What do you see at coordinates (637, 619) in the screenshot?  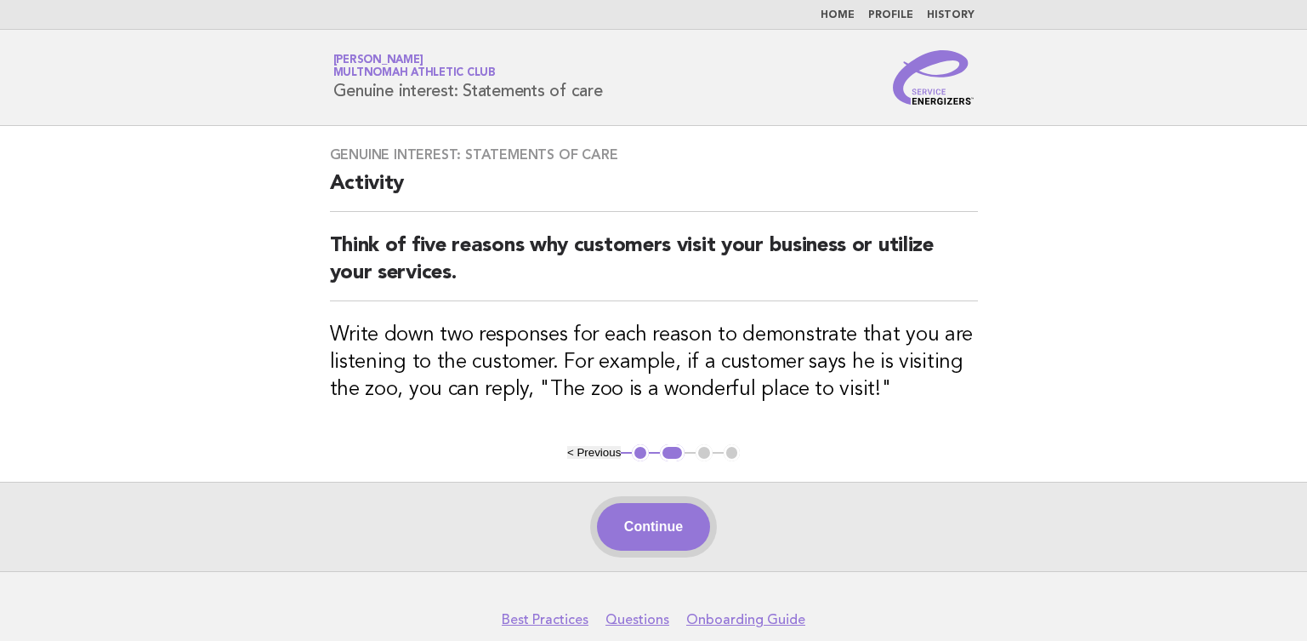 I see `a: Questions` at bounding box center [637, 619].